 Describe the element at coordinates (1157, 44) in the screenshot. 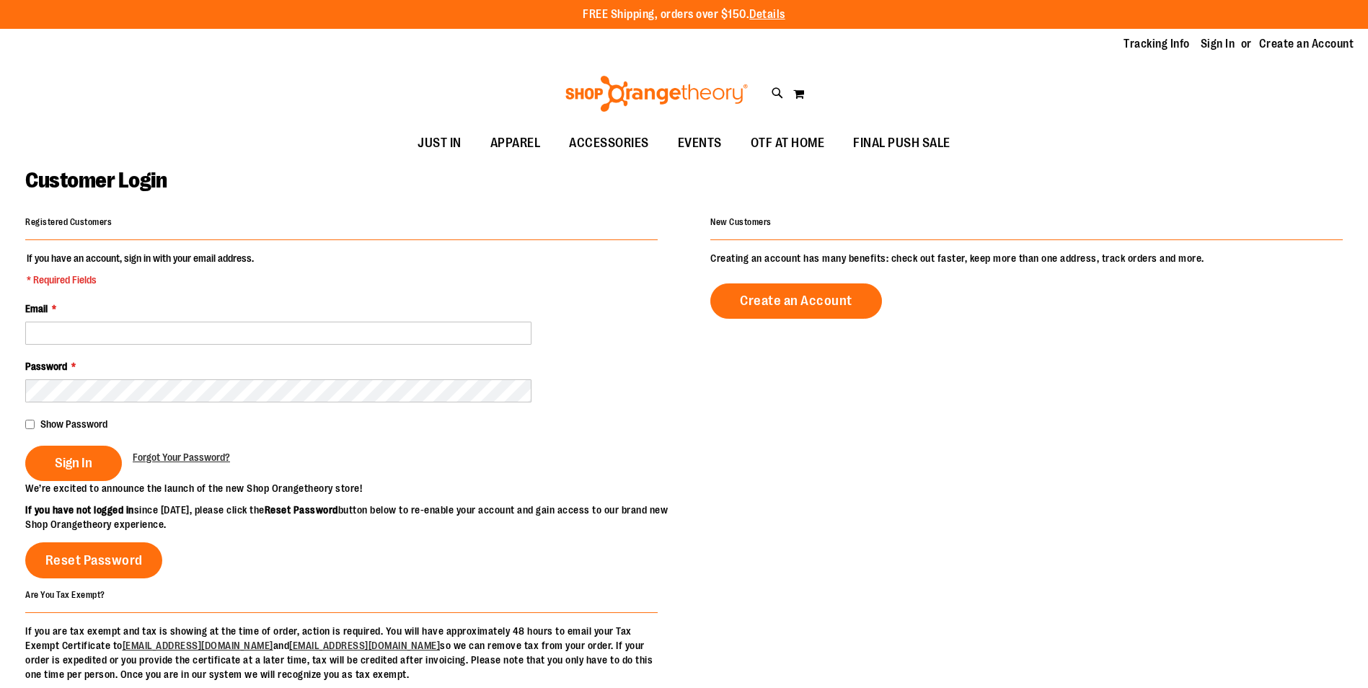

I see `a: Tracking Info` at that location.